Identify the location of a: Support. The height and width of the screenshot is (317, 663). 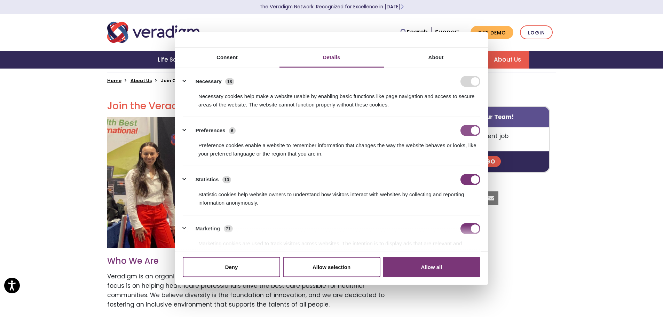
(447, 32).